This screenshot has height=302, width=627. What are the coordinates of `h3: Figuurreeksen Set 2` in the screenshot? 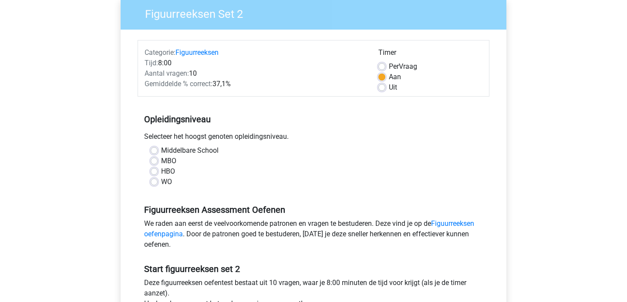 It's located at (317, 12).